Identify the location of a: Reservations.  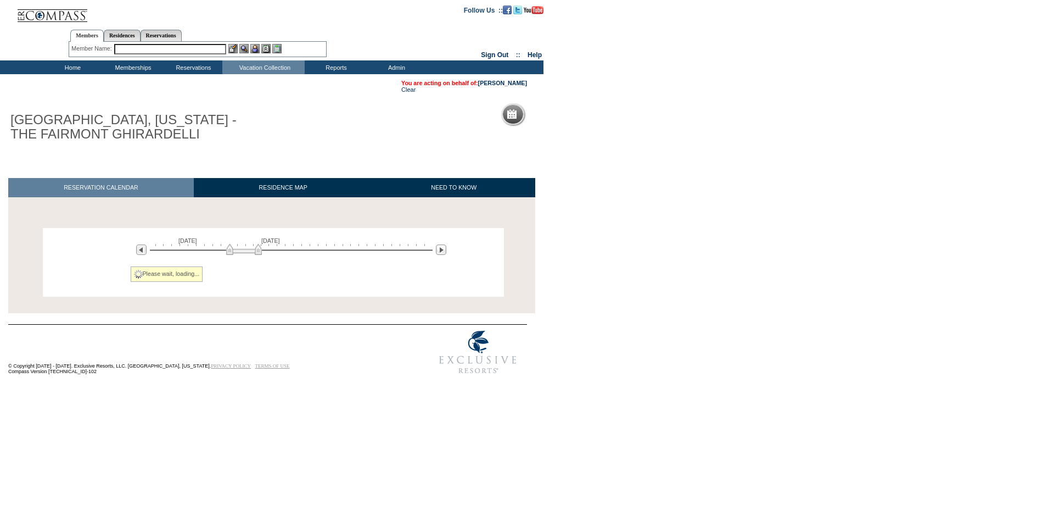
(161, 35).